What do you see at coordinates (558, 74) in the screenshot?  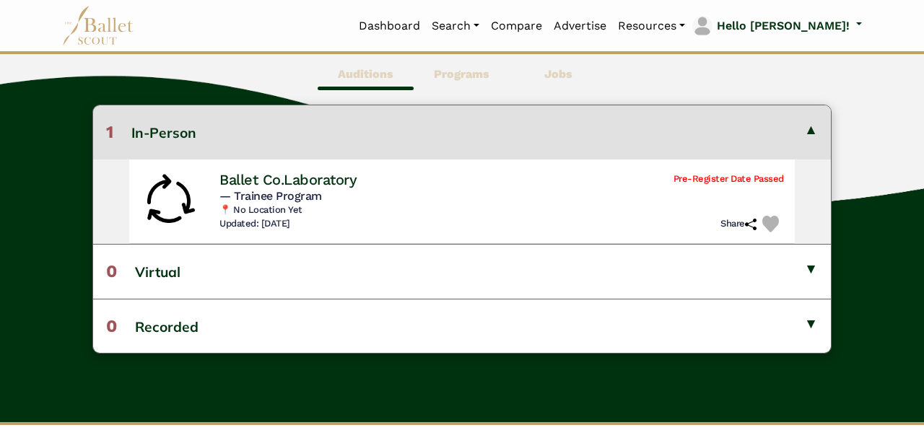 I see `b: Jobs` at bounding box center [558, 74].